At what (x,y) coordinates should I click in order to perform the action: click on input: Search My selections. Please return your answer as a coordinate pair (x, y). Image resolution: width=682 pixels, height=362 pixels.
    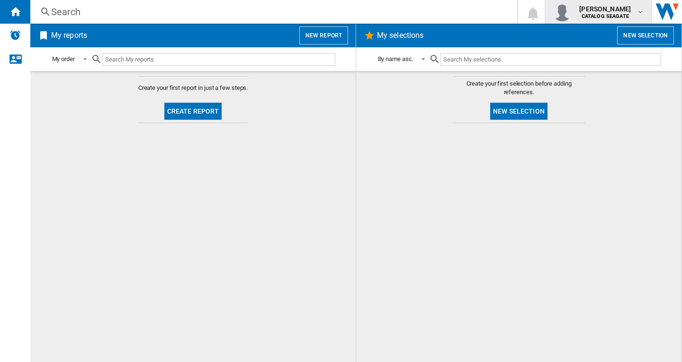
    Looking at the image, I should click on (550, 59).